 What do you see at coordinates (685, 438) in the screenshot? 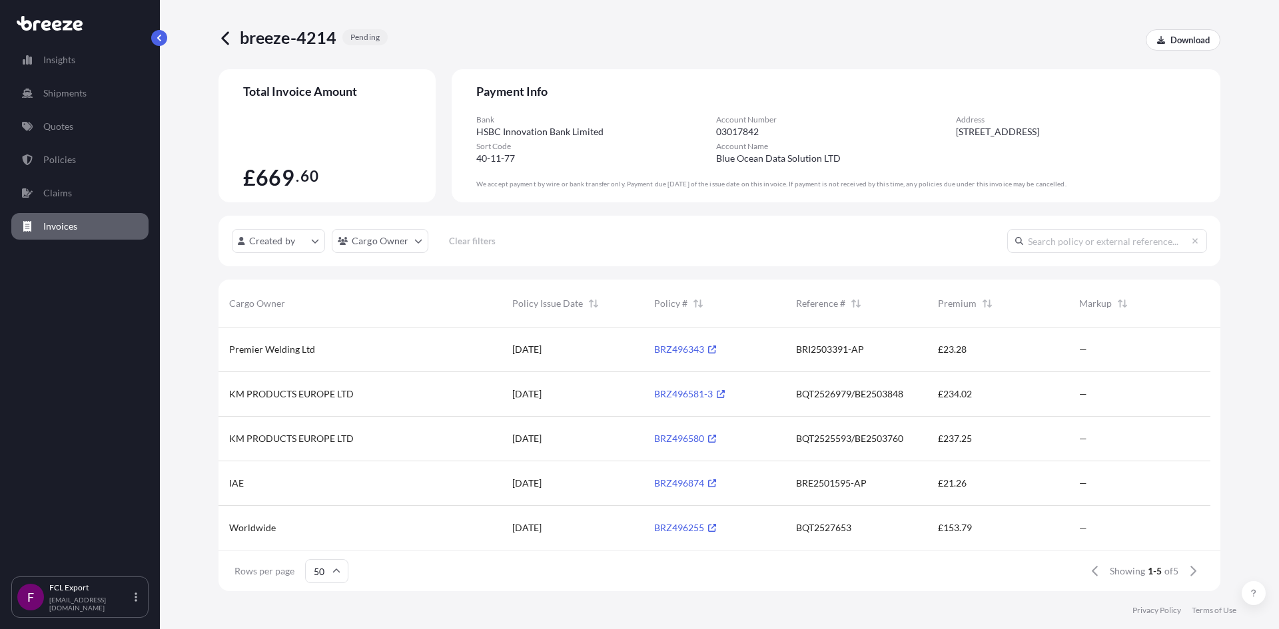
I see `a: BRZ496580` at bounding box center [685, 438].